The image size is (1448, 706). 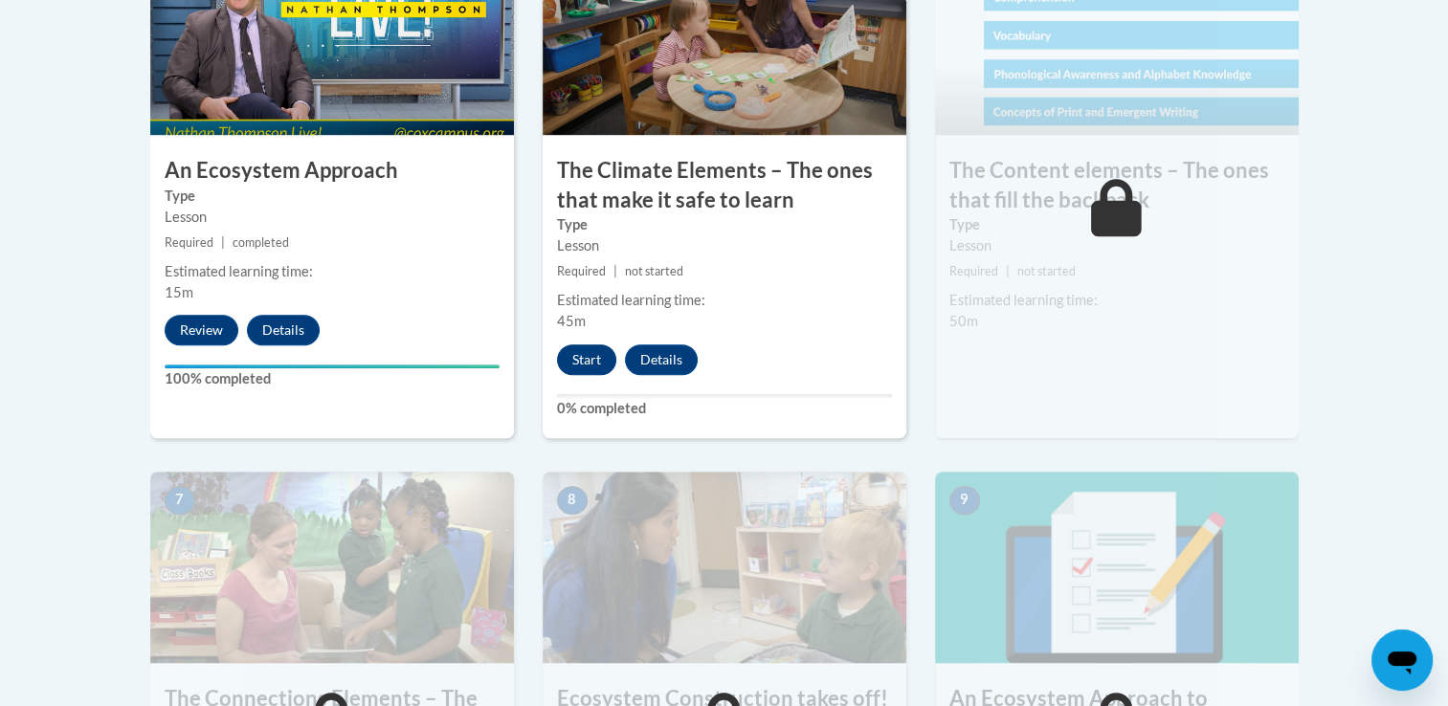 What do you see at coordinates (572, 501) in the screenshot?
I see `span: 8` at bounding box center [572, 501].